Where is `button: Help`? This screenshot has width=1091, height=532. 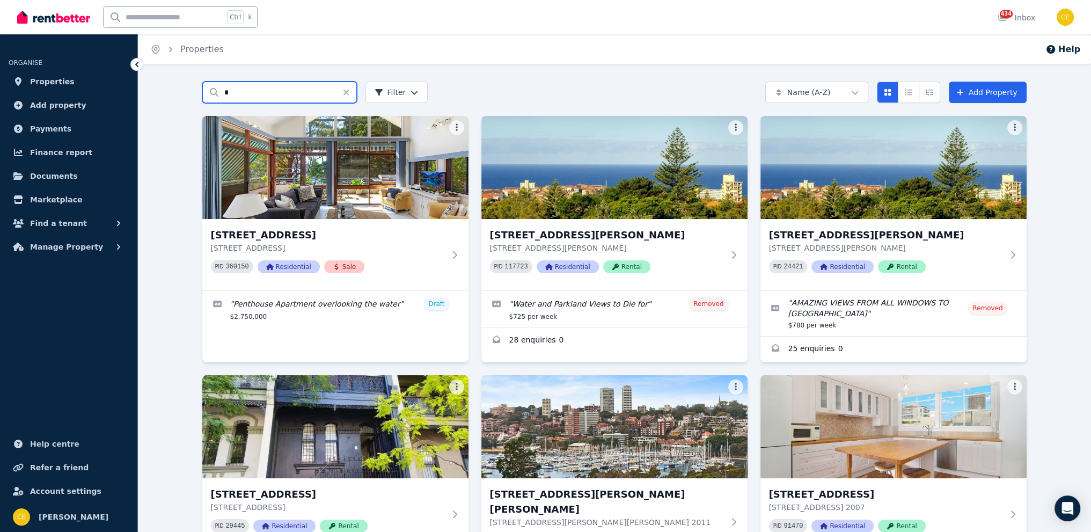 button: Help is located at coordinates (1063, 49).